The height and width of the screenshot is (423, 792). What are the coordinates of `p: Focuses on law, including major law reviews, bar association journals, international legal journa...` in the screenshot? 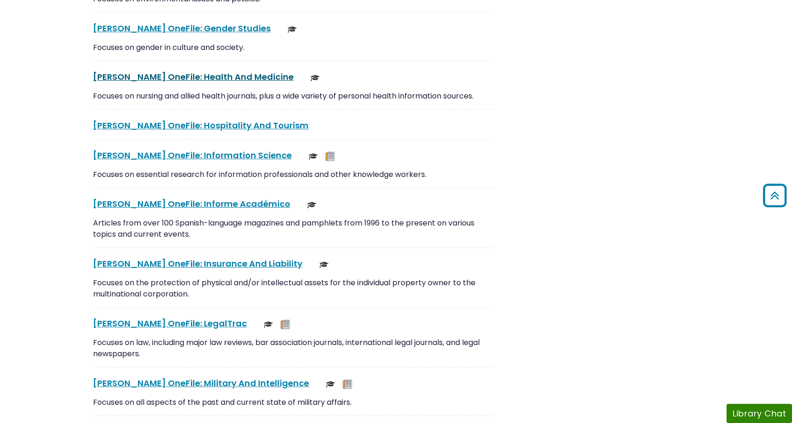 It's located at (293, 349).